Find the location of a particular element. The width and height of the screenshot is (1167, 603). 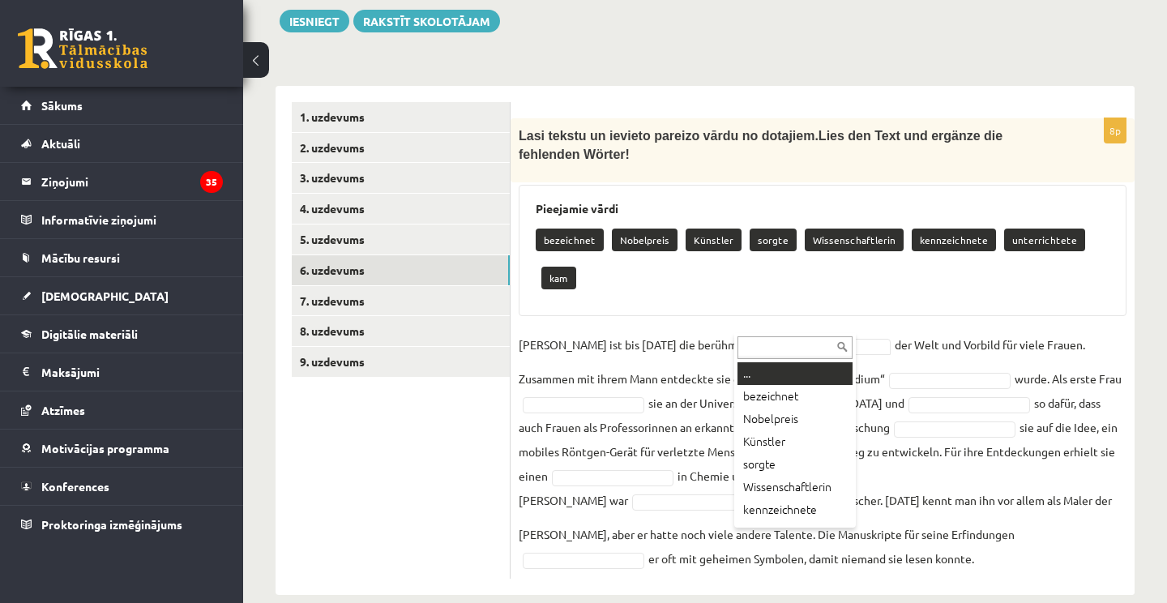

div: Wissenschaftlerin is located at coordinates (795, 487).